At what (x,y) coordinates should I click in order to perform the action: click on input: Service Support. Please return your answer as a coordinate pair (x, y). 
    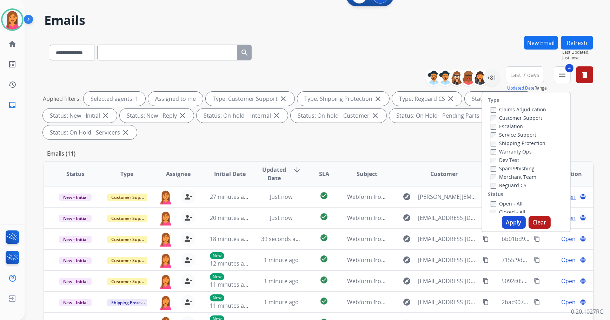
    Looking at the image, I should click on (493, 135).